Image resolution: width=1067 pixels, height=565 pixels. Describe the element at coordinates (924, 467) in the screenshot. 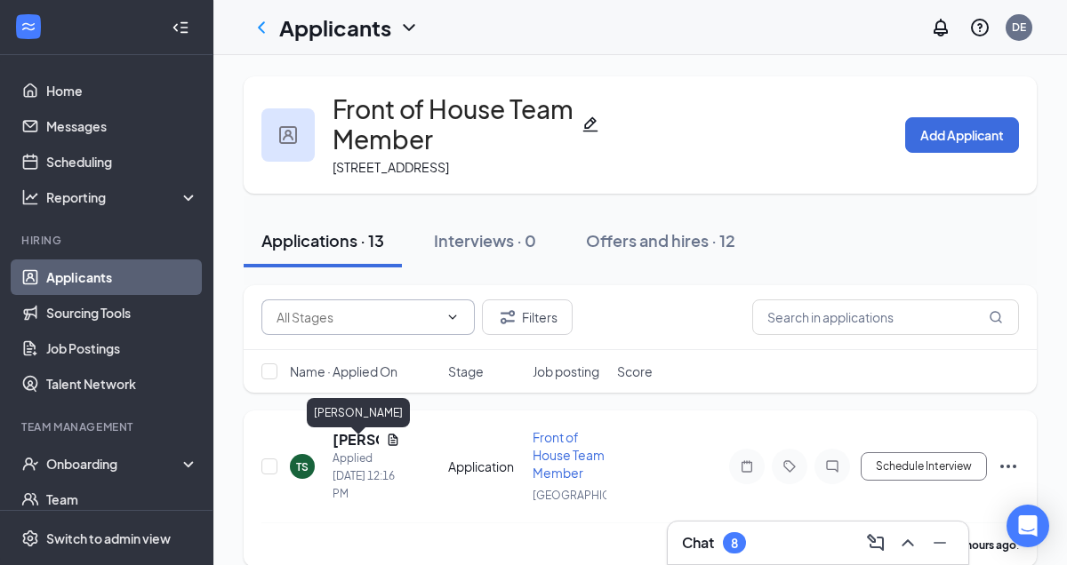

I see `button: Schedule Interview` at that location.